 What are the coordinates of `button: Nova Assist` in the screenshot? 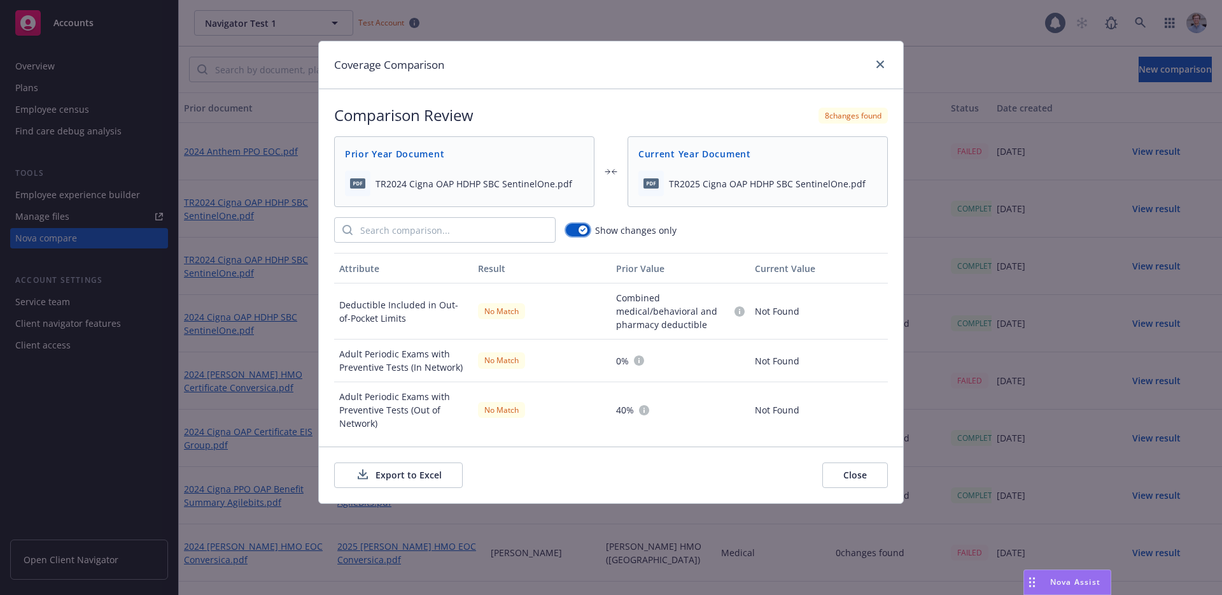 It's located at (1068, 582).